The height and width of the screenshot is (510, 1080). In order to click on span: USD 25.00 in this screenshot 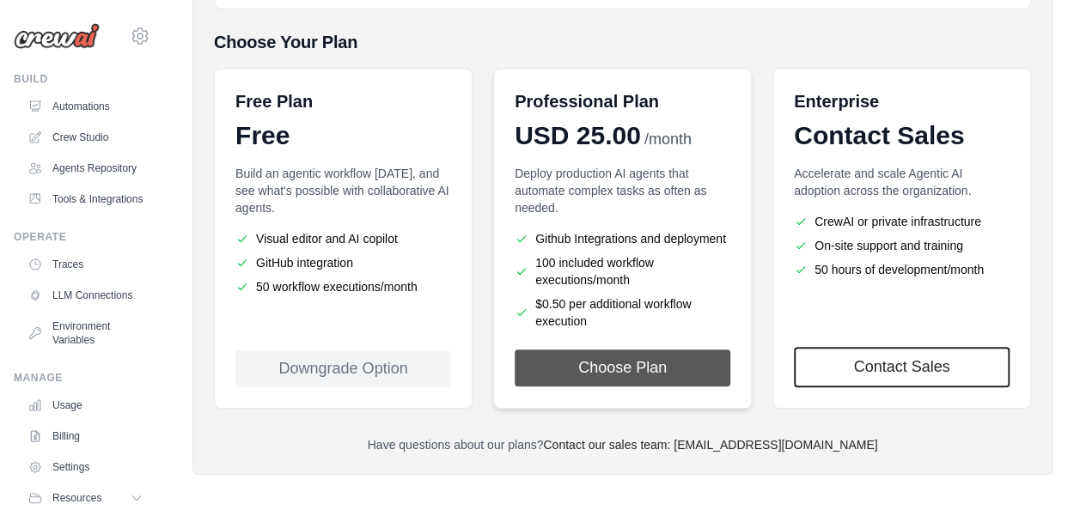, I will do `click(577, 136)`.